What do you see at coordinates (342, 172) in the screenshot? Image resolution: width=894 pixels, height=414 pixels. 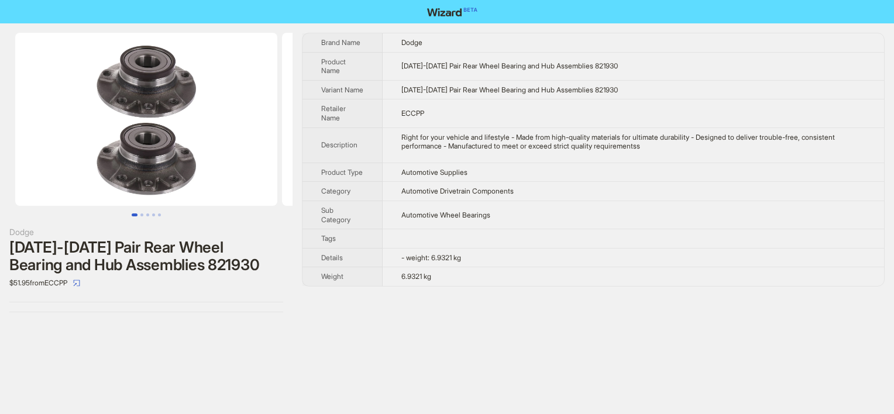 I see `span: Product Type` at bounding box center [342, 172].